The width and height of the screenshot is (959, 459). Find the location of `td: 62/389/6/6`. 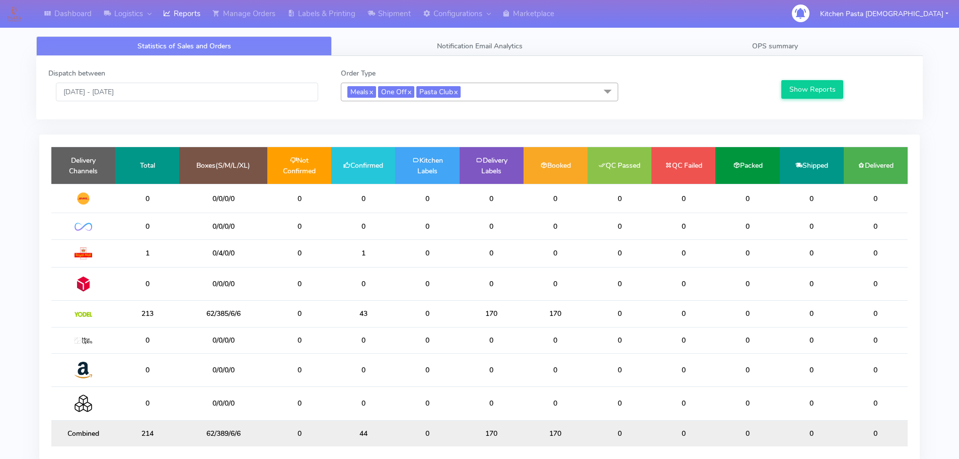

td: 62/389/6/6 is located at coordinates (223, 433).